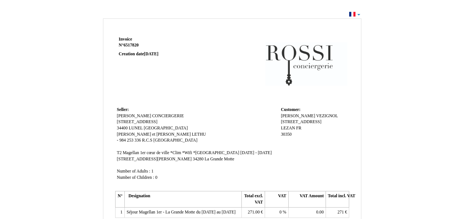  Describe the element at coordinates (286, 134) in the screenshot. I see `span: 30350` at that location.